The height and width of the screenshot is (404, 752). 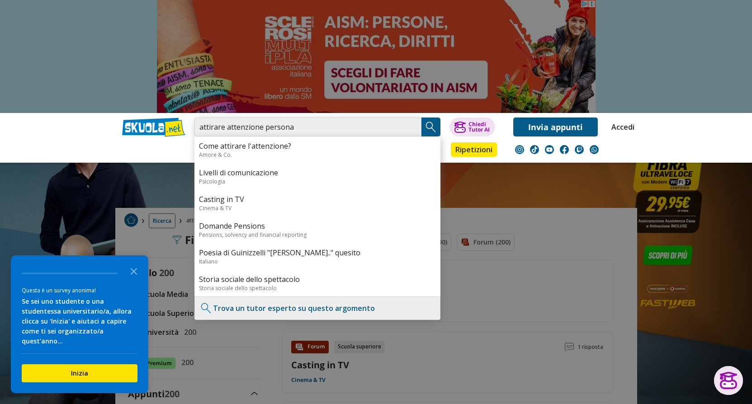 What do you see at coordinates (621, 127) in the screenshot?
I see `a: Accedi` at bounding box center [621, 127].